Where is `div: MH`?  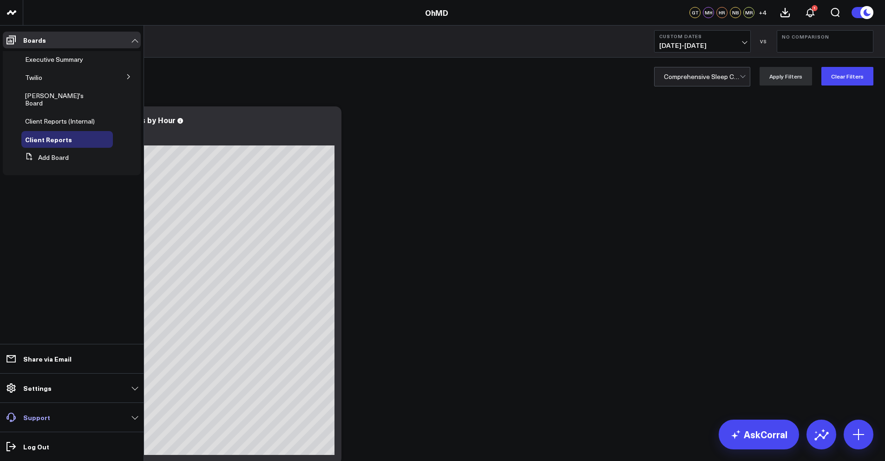
div: MH is located at coordinates (708, 13).